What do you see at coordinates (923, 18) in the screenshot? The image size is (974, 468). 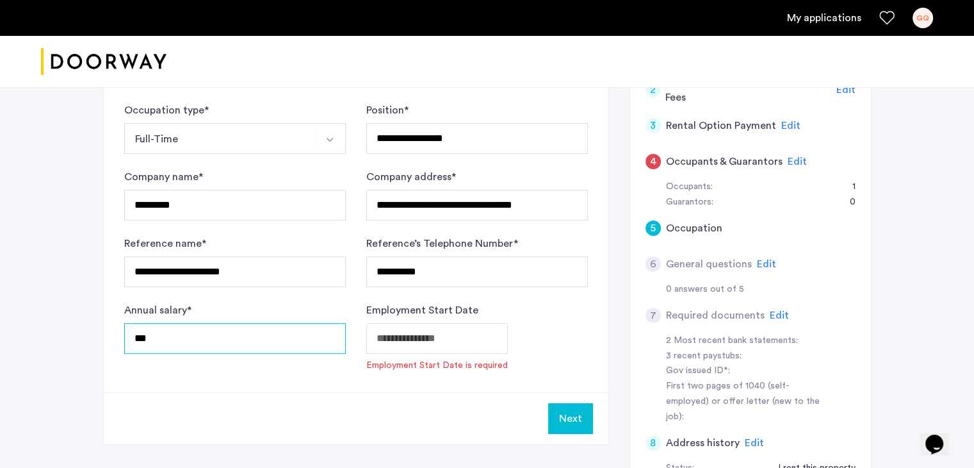 I see `div: GQ` at bounding box center [923, 18].